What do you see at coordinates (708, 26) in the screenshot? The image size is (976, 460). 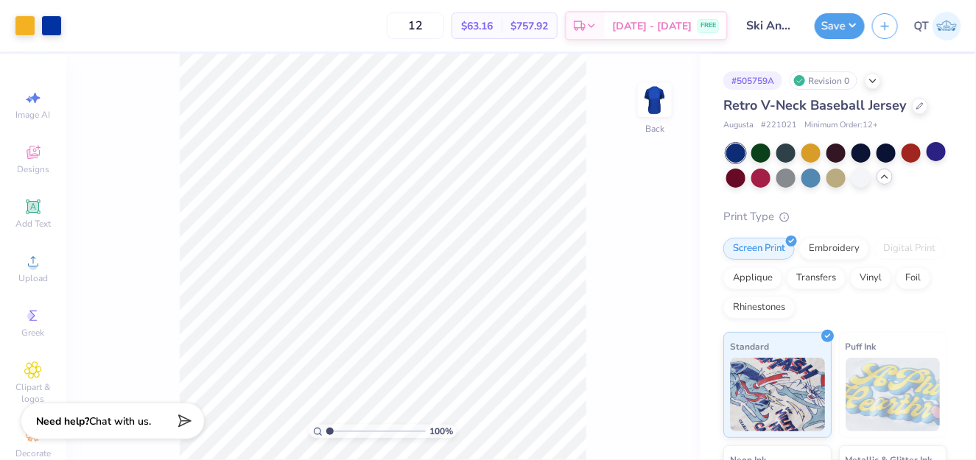 I see `span: FREE` at bounding box center [708, 26].